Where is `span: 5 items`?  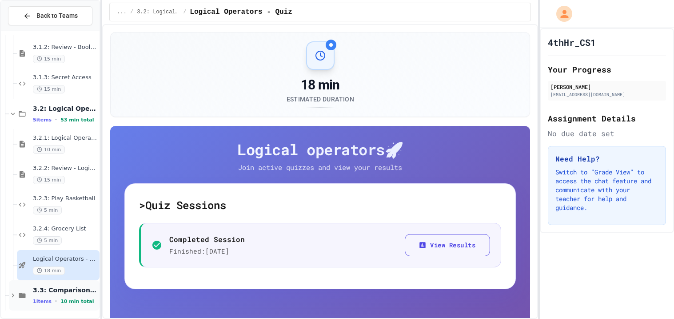
span: 5 items is located at coordinates (42, 120).